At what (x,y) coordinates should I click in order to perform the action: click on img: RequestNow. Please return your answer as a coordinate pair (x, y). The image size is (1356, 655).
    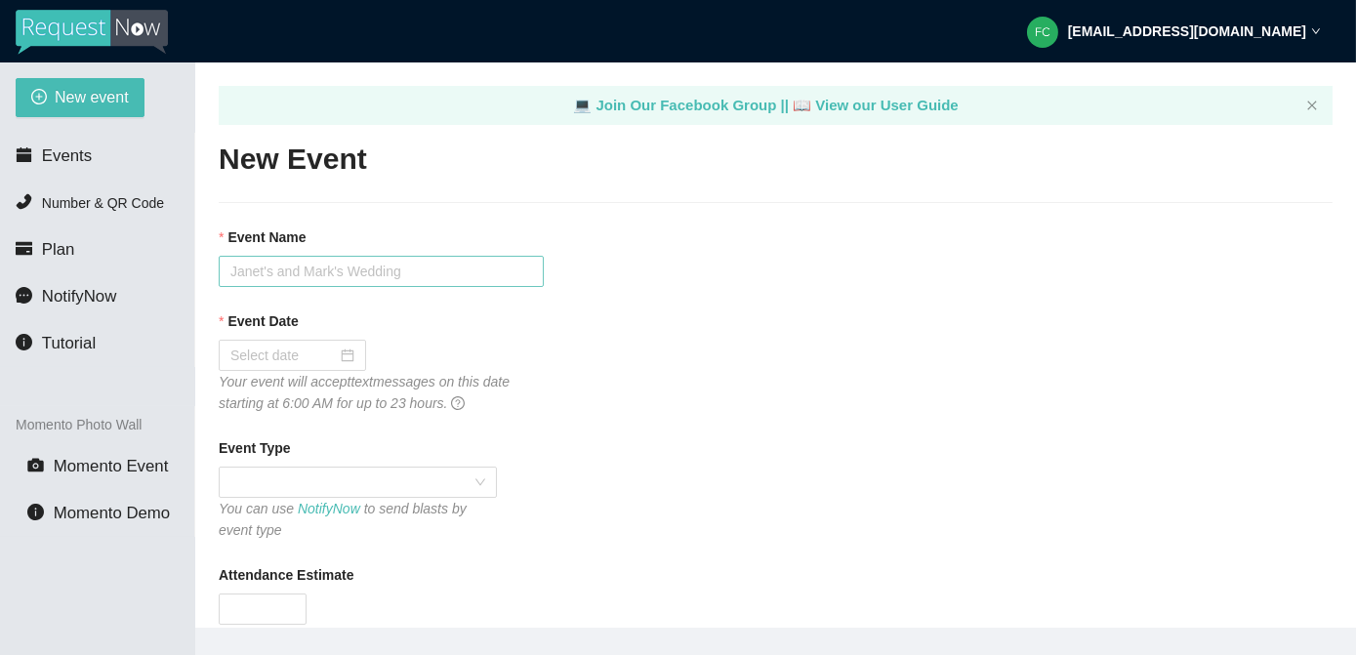
    Looking at the image, I should click on (92, 32).